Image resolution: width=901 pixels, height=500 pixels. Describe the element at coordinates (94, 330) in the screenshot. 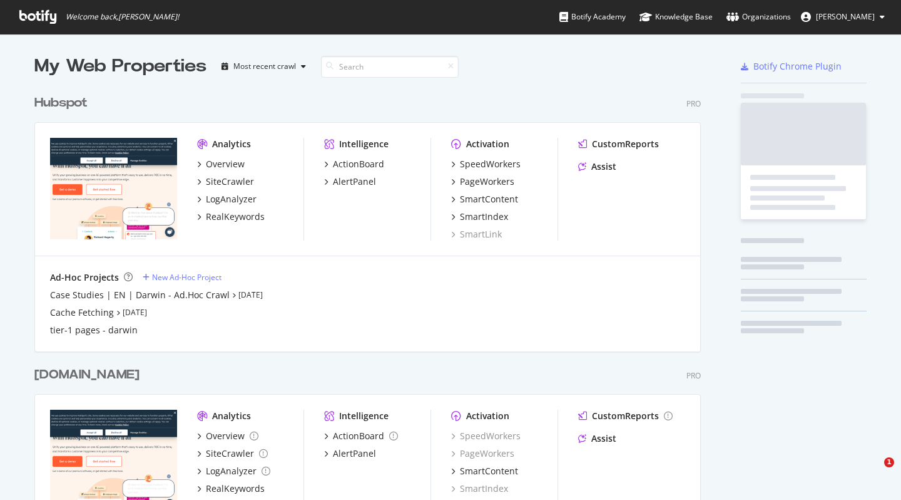

I see `div: tier-1 pages - darwin` at that location.